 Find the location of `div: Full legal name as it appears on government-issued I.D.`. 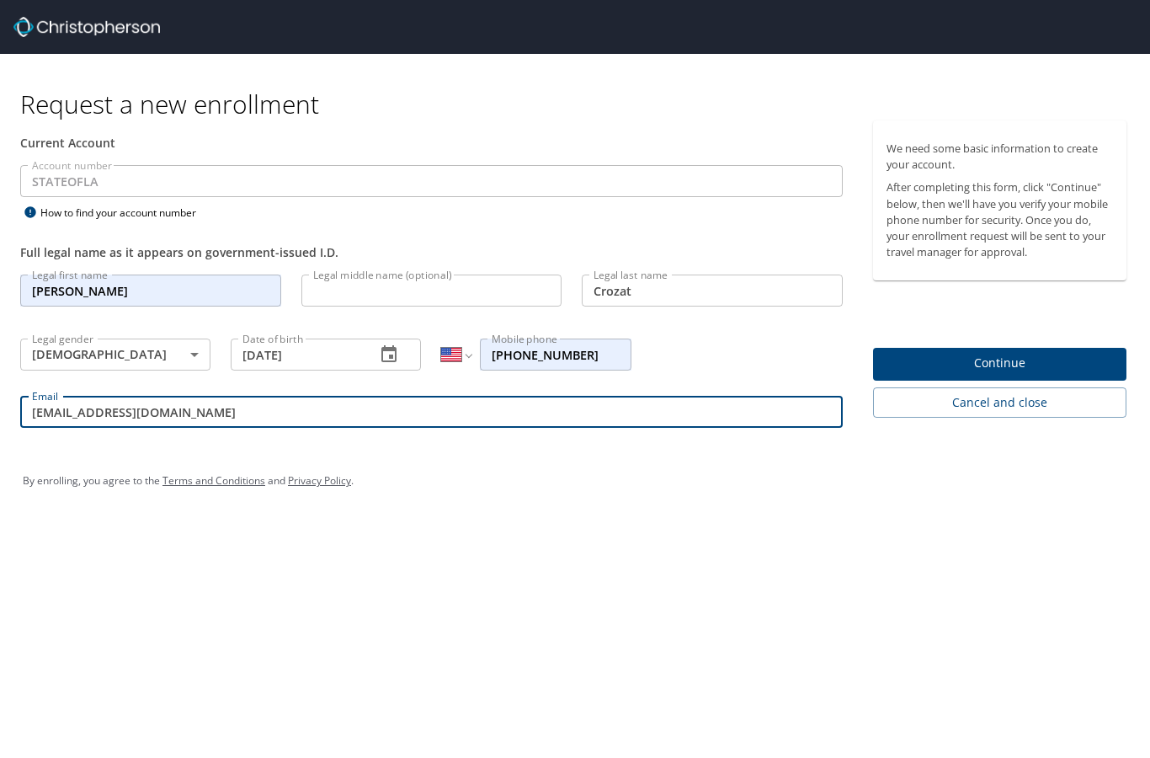

div: Full legal name as it appears on government-issued I.D. is located at coordinates (431, 252).